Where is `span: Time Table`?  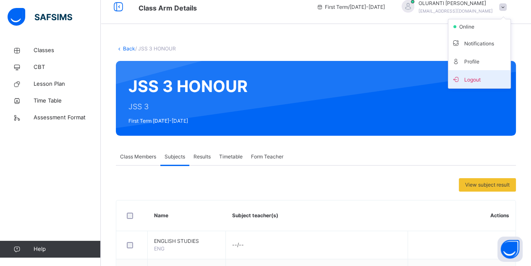
span: Time Table is located at coordinates (67, 101).